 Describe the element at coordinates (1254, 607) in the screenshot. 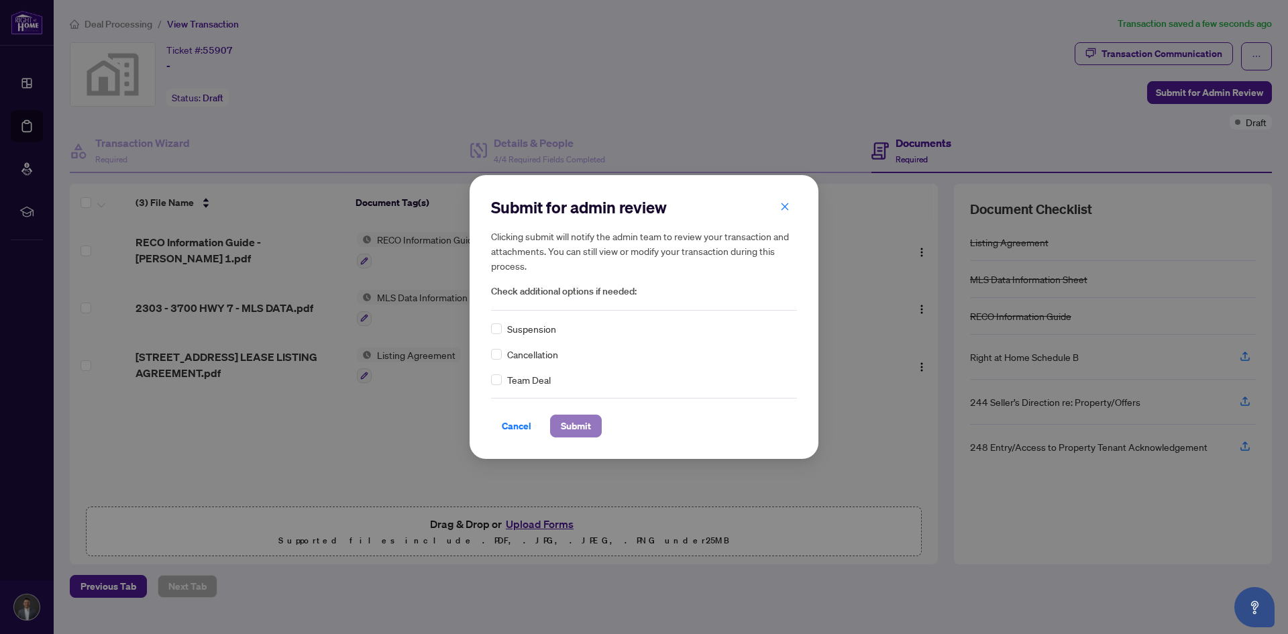

I see `button: Open asap` at that location.